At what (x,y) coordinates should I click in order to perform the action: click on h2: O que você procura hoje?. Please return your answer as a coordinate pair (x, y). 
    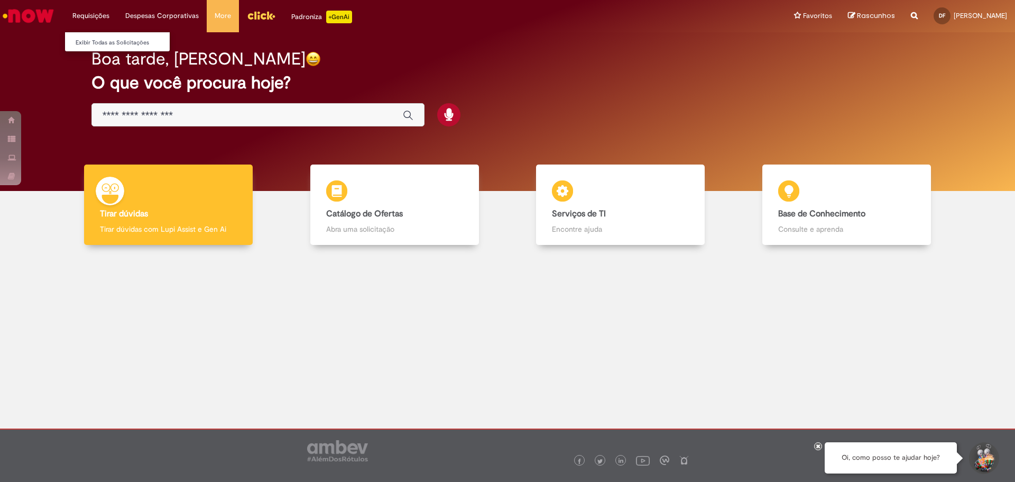
    Looking at the image, I should click on (507, 82).